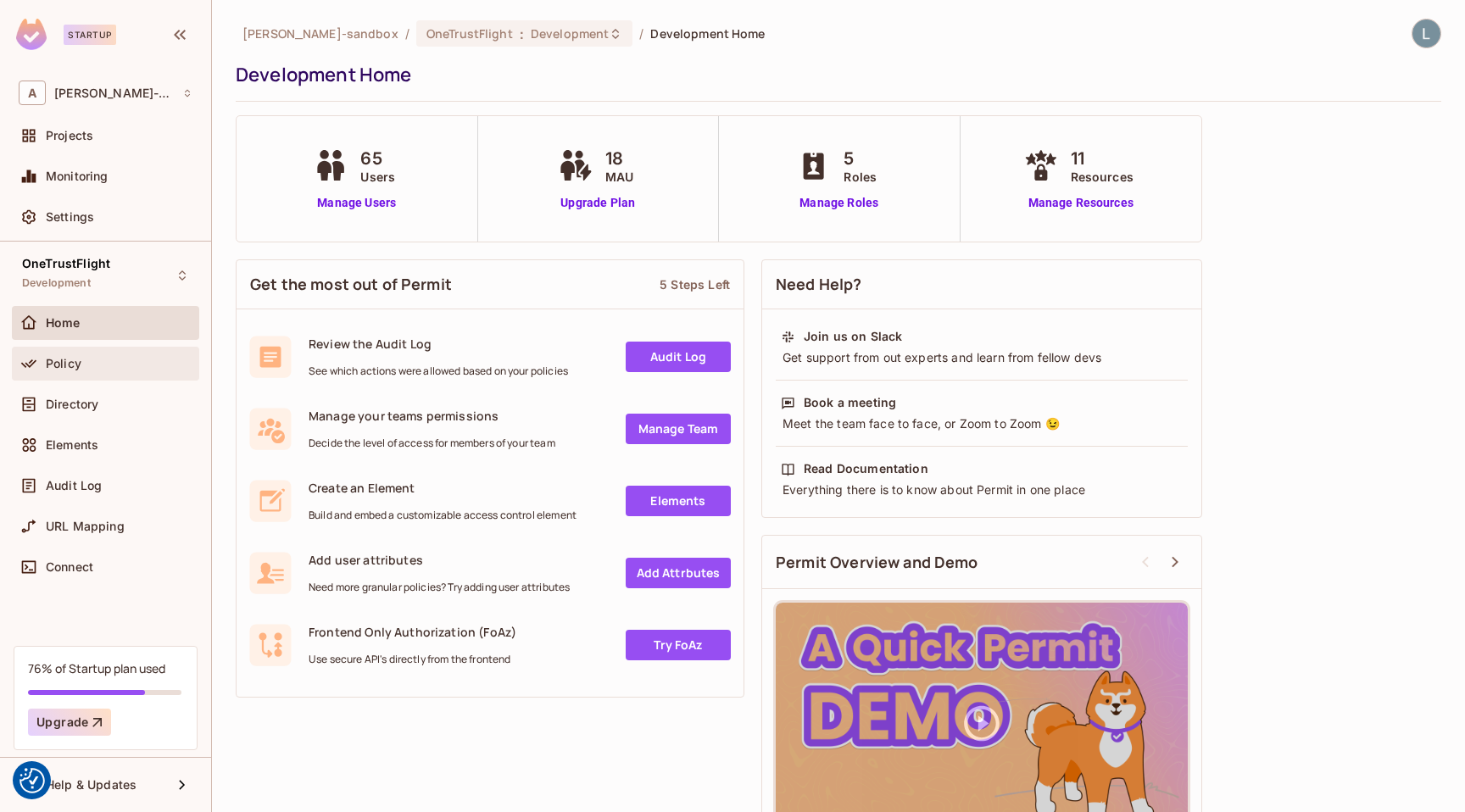 The width and height of the screenshot is (1465, 812). Describe the element at coordinates (678, 645) in the screenshot. I see `a: Try FoAz` at that location.